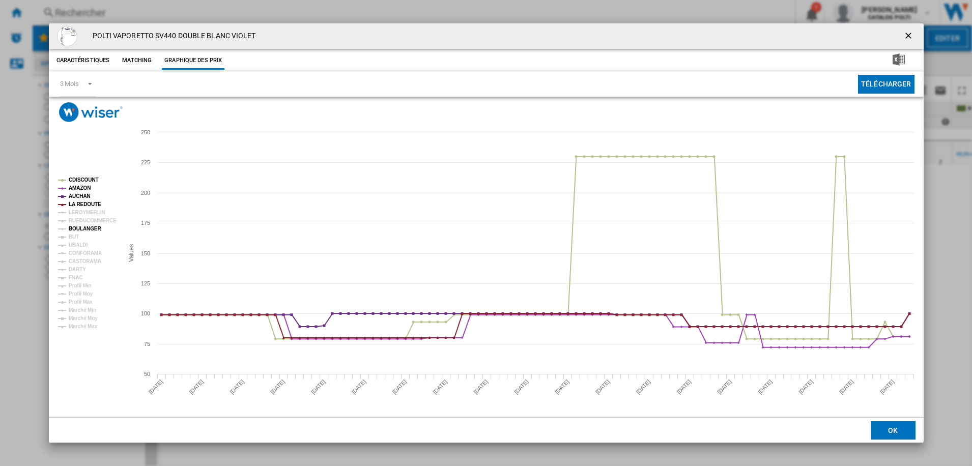  I want to click on tspan: 225, so click(145, 162).